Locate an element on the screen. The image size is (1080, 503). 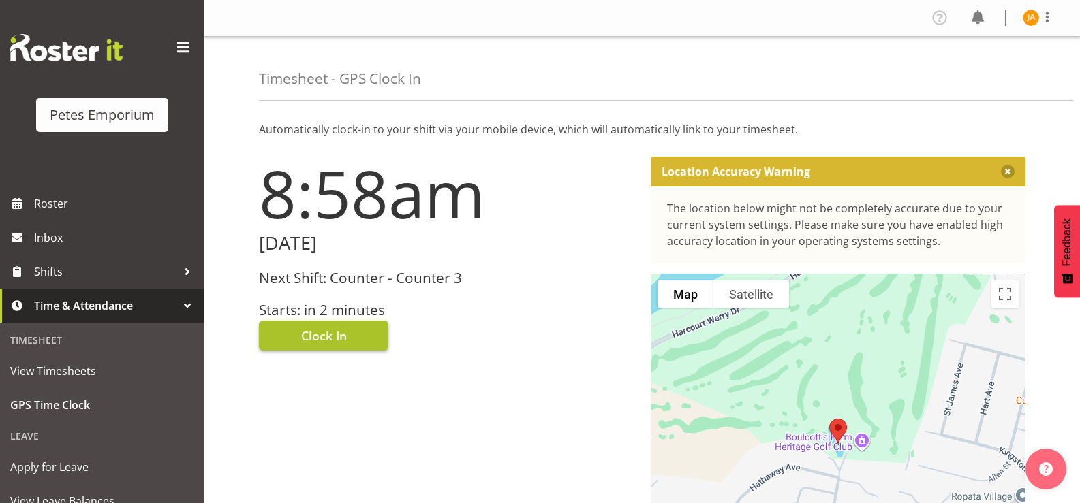
button: Show street map is located at coordinates (685, 294).